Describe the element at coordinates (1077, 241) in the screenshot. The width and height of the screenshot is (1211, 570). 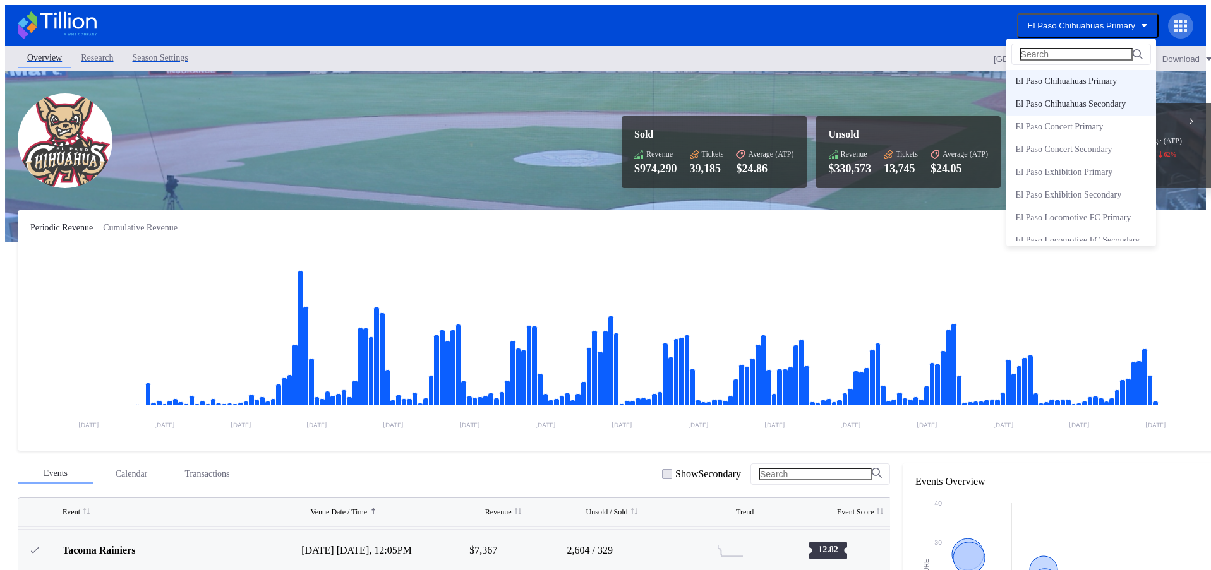
I see `div: El Paso Locomotive FC Secondary` at that location.